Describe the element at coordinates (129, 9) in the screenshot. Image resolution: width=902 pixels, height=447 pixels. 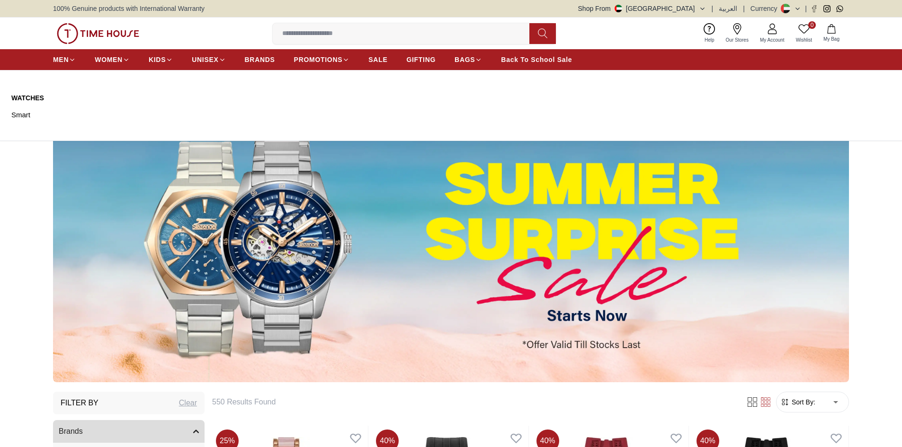
I see `span: 100% Genuine products with International Warranty` at that location.